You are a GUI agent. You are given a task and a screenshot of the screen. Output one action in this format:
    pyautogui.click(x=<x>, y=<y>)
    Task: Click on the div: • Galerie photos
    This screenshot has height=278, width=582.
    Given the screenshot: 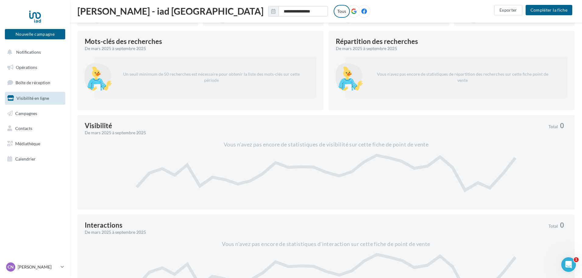 What is the action you would take?
    pyautogui.click(x=65, y=214)
    